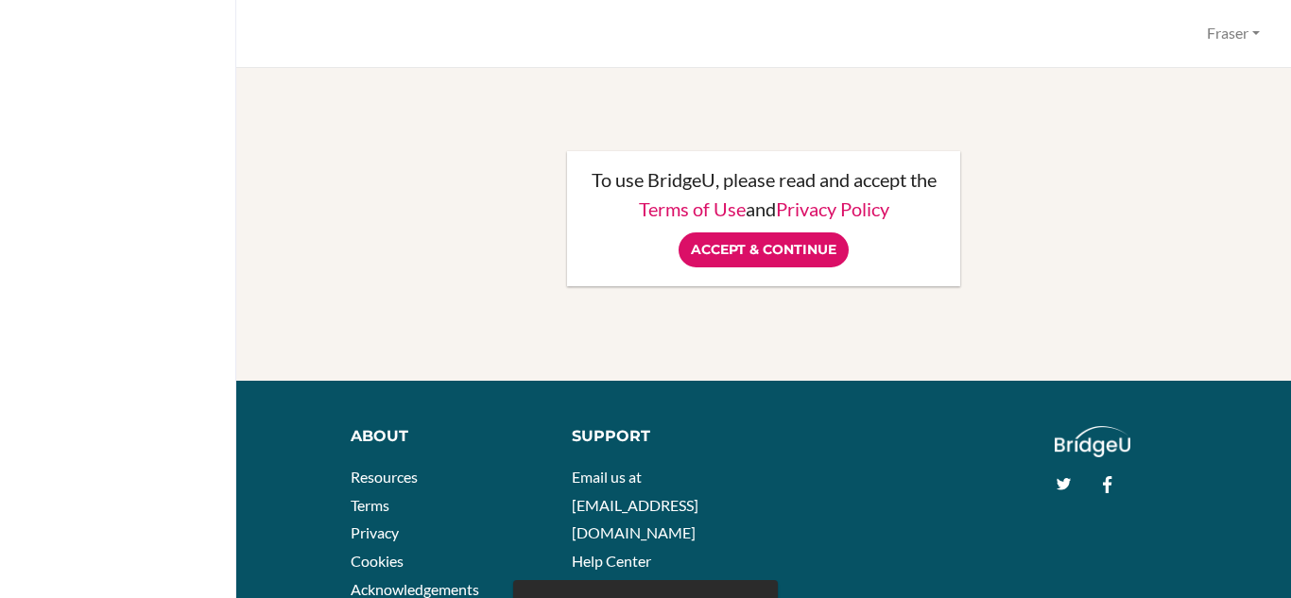  Describe the element at coordinates (1093, 441) in the screenshot. I see `img: logo_white@2x-f4f0deed5e89b7ecb1c2cc34c3e3d731f90f0f143d5ea2071677605dd97b5244.png` at that location.